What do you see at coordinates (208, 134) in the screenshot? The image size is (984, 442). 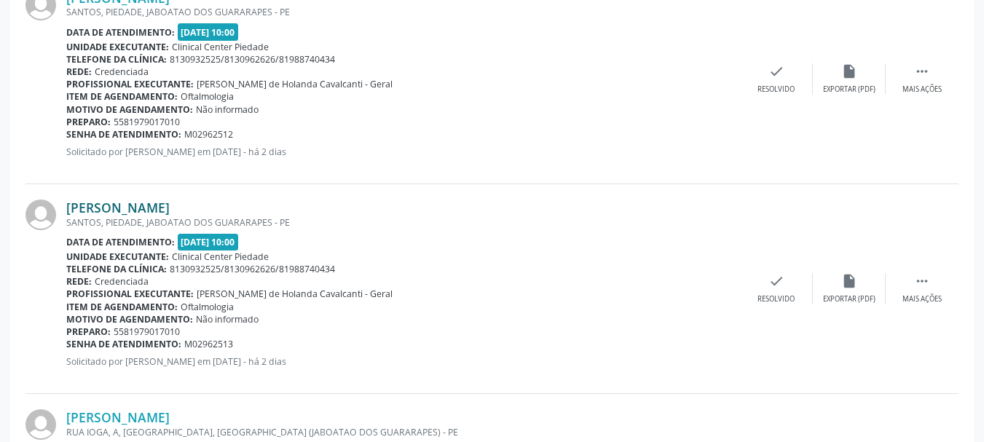 I see `span: M02962512` at bounding box center [208, 134].